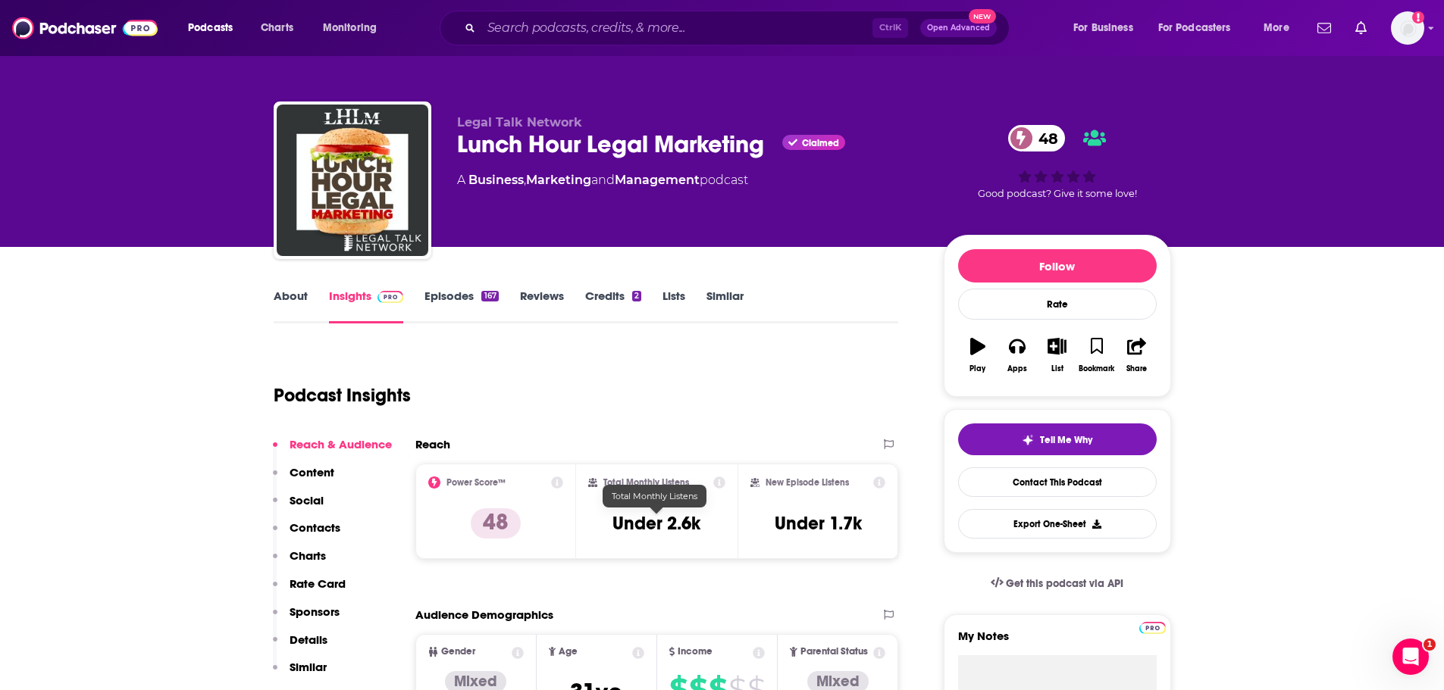 The height and width of the screenshot is (690, 1444). I want to click on button: Apps, so click(1017, 355).